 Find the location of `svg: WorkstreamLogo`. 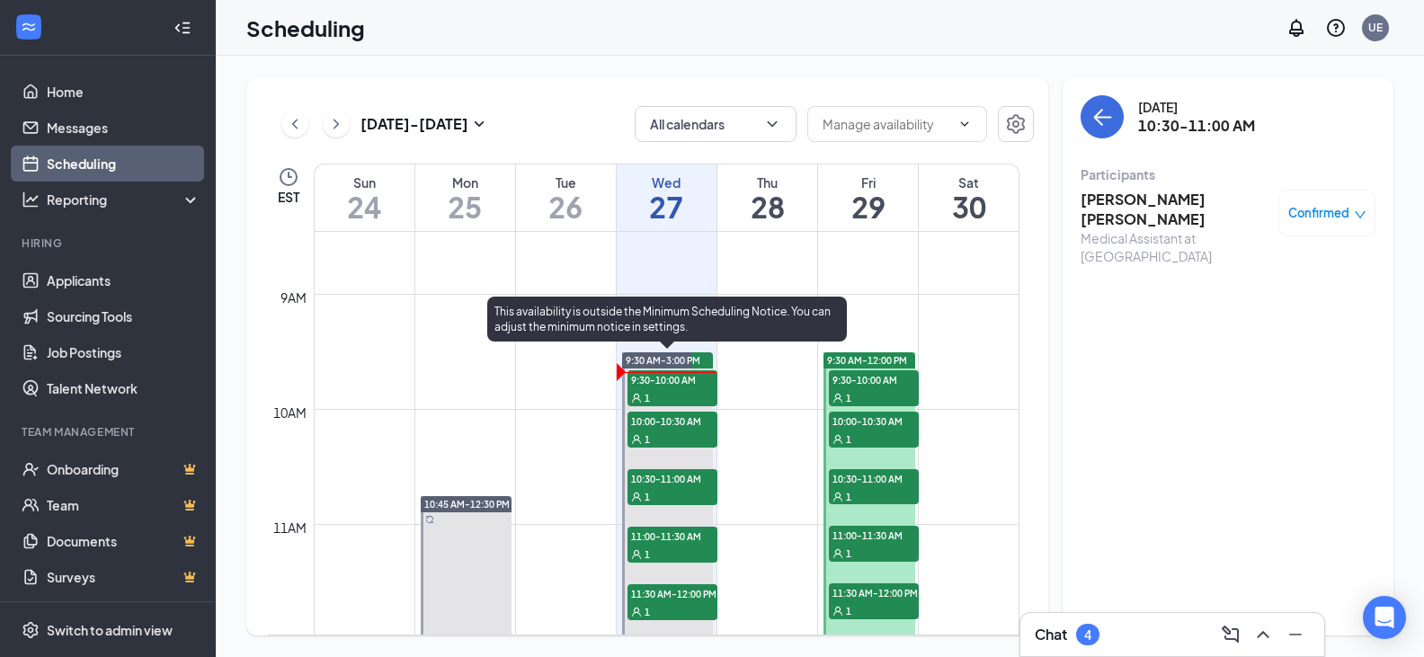

svg: WorkstreamLogo is located at coordinates (29, 27).